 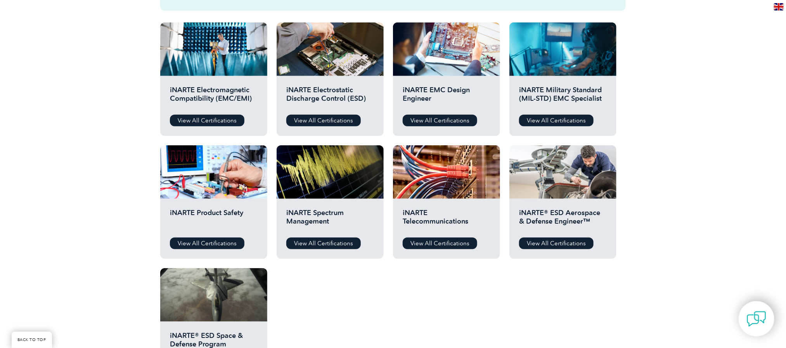 What do you see at coordinates (563, 220) in the screenshot?
I see `h2: iNARTE® ESD Aerospace & Defense Engineer™` at bounding box center [563, 220].